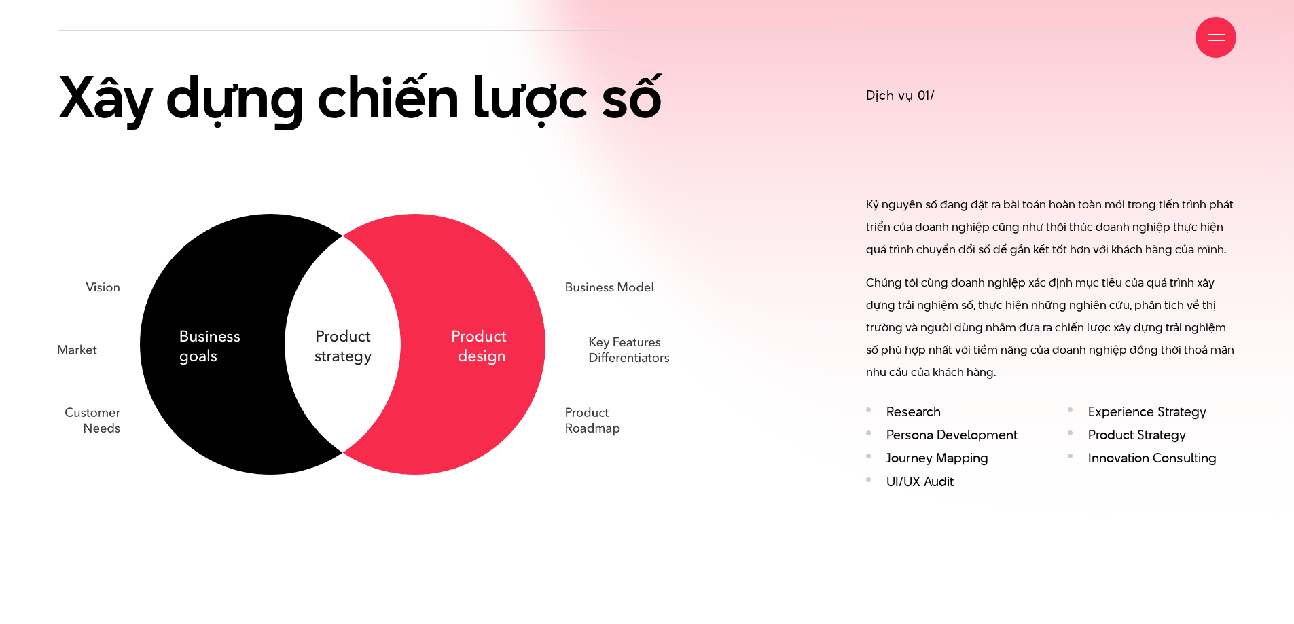 This screenshot has height=624, width=1294. What do you see at coordinates (1051, 227) in the screenshot?
I see `p: Kỷ nguyên số đang đặt ra bài toán hoàn toàn mới trong tiến trình phát triển của doanh nghiệp cũng...` at bounding box center [1051, 227].